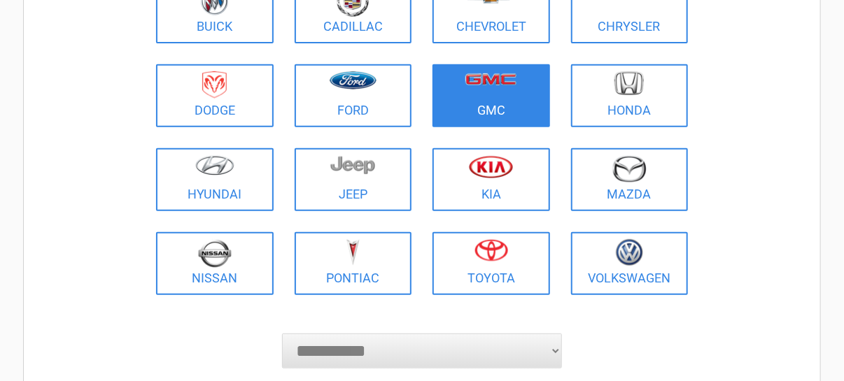 This screenshot has width=844, height=381. What do you see at coordinates (215, 264) in the screenshot?
I see `a: Nissan` at bounding box center [215, 264].